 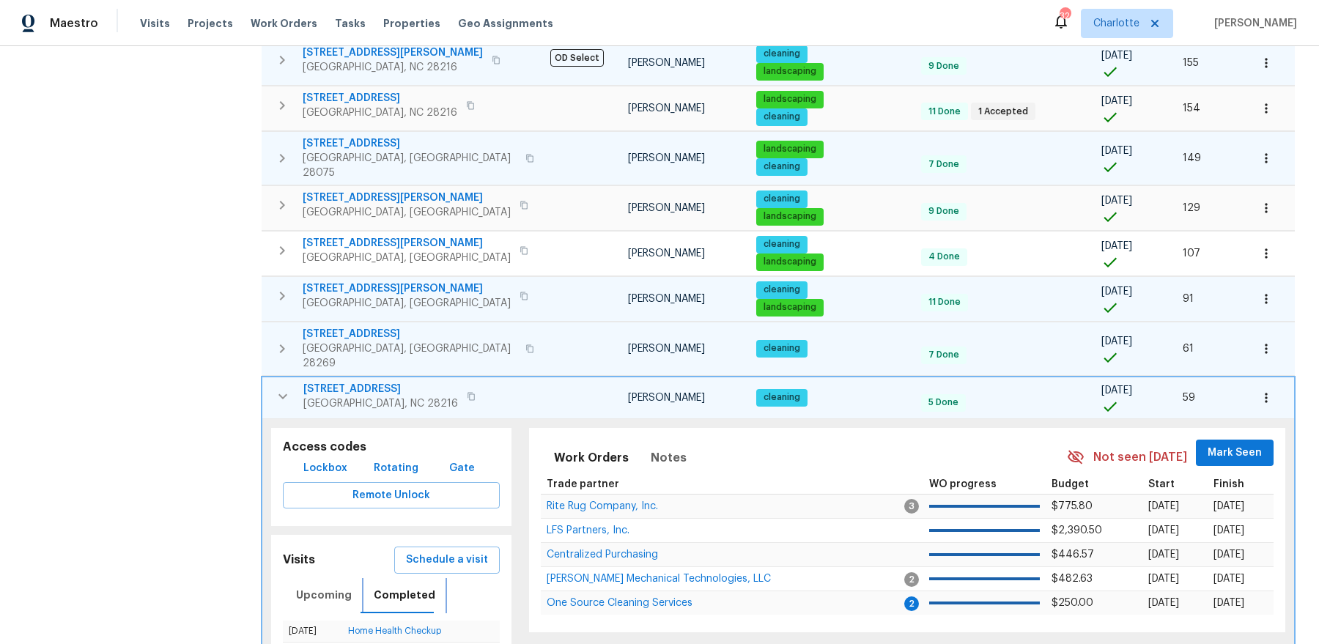 I want to click on button: Rotating, so click(x=396, y=468).